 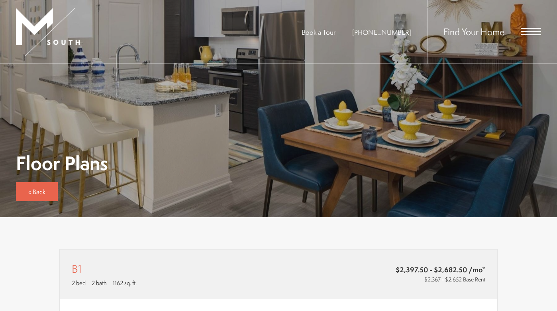 What do you see at coordinates (125, 282) in the screenshot?
I see `span: 1162 sq. ft.` at bounding box center [125, 282].